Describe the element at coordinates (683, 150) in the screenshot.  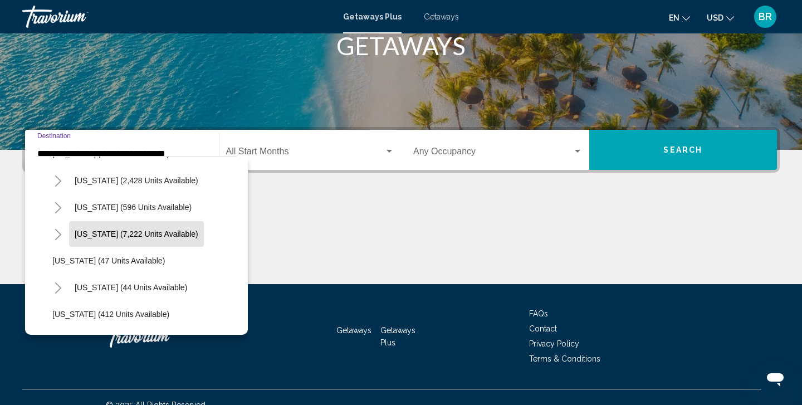
I see `button: Search` at that location.